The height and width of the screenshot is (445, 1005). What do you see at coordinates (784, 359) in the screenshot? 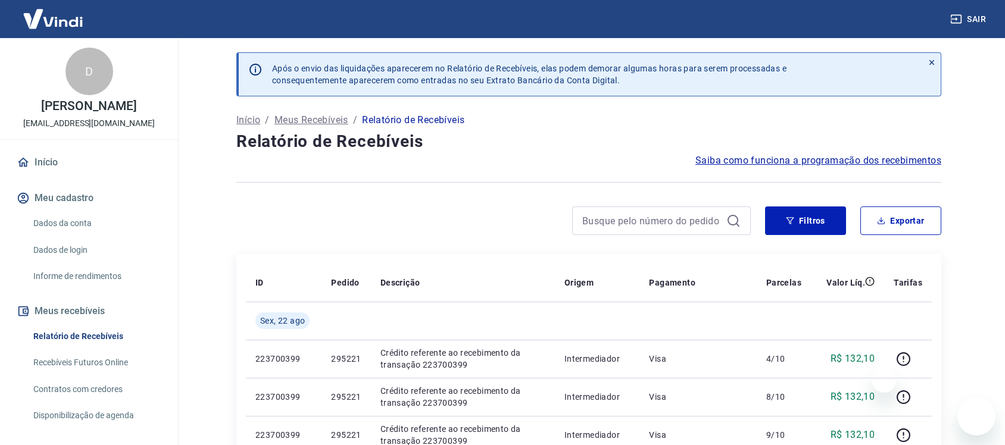
I see `p: 4/10` at bounding box center [784, 359].